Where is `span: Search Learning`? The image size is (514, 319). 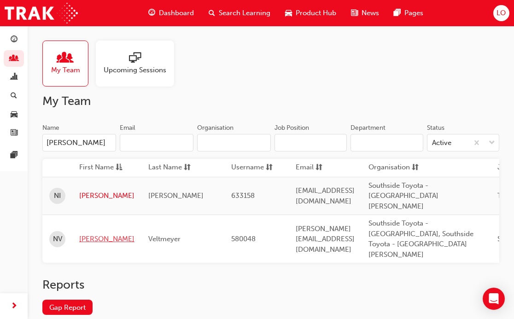 span: Search Learning is located at coordinates (245, 13).